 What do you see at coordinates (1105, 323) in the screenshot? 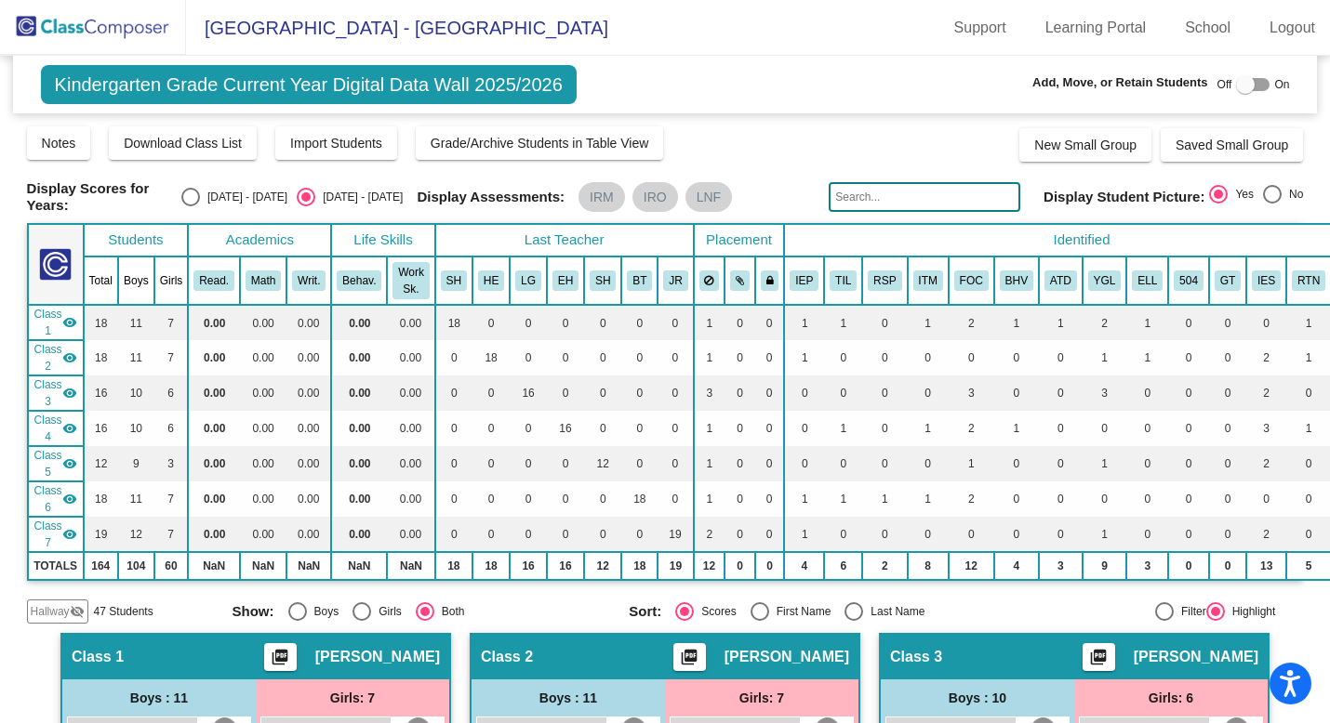
I see `td: 2` at bounding box center [1105, 323].